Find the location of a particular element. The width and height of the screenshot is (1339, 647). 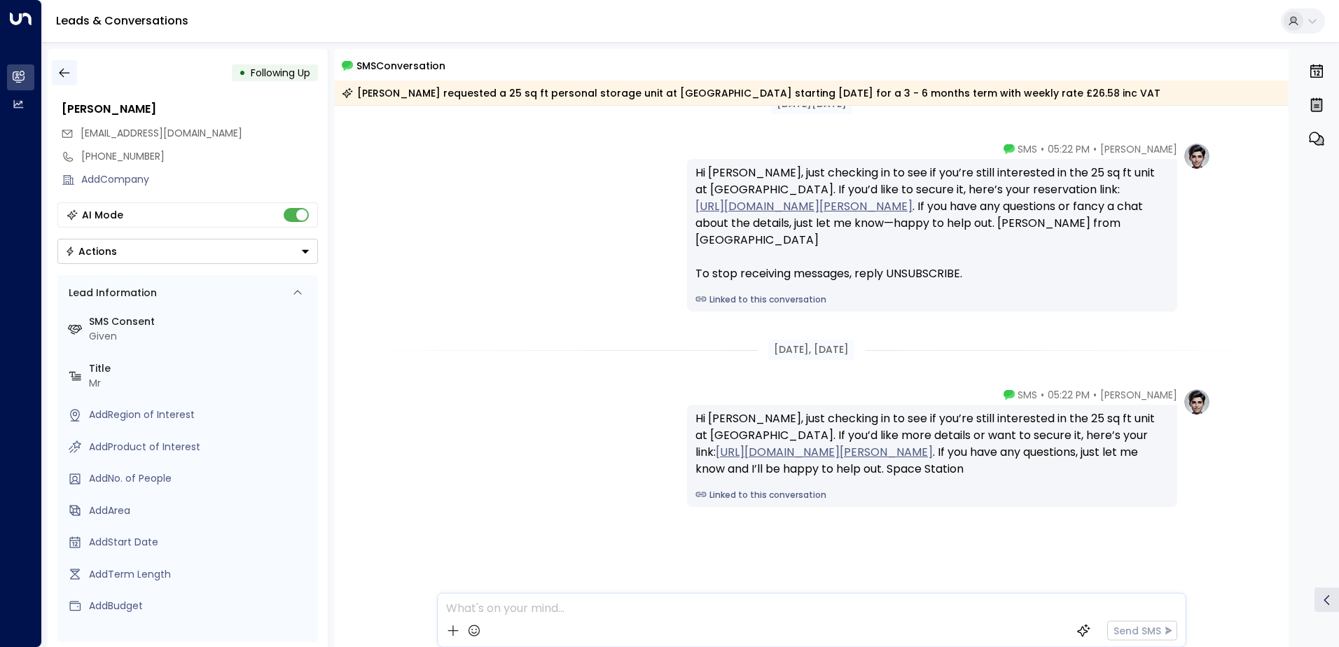

div: AddCompany is located at coordinates (200, 179).